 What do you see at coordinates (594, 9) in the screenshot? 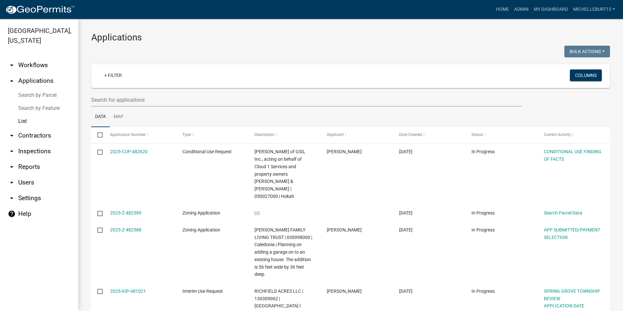
I see `a: michelleburt13` at bounding box center [594, 9].